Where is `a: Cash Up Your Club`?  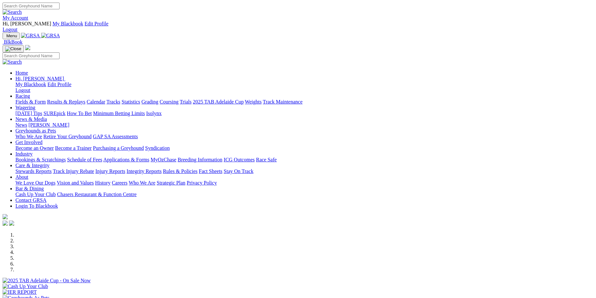
a: Cash Up Your Club is located at coordinates (35, 194).